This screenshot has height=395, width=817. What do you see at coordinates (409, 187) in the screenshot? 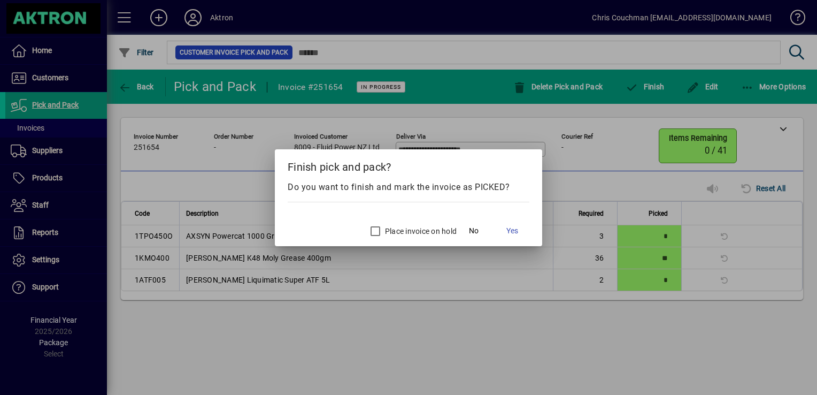
I see `div: Do you want to finish and mark the invoice as PICKED?` at bounding box center [409, 187].